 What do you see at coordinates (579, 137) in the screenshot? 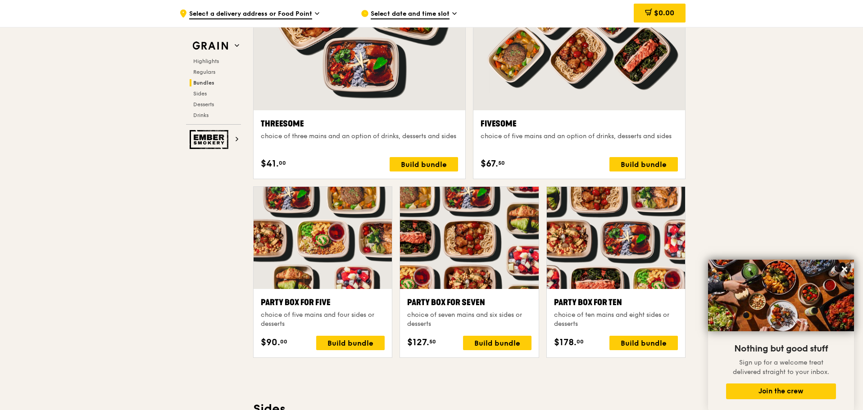
I see `div: choice of five mains and an option of drinks, desserts and sides` at bounding box center [579, 137].